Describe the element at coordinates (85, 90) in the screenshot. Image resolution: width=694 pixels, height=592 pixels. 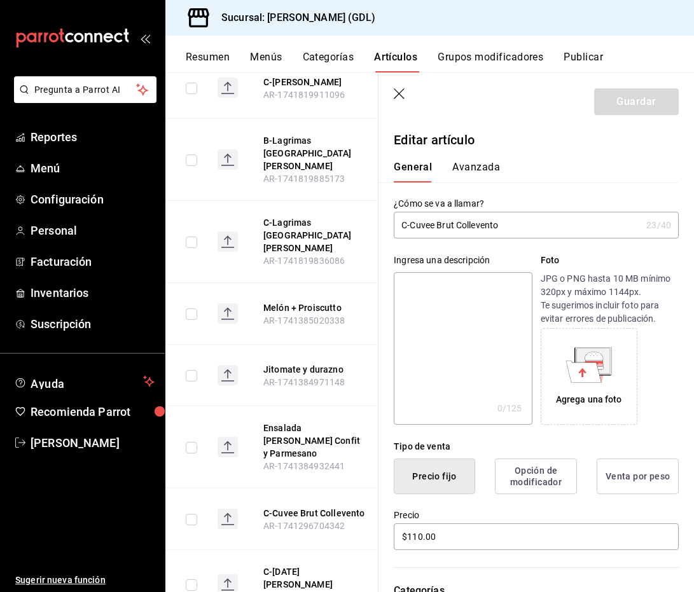
I see `span: Pregunta a Parrot AI` at that location.